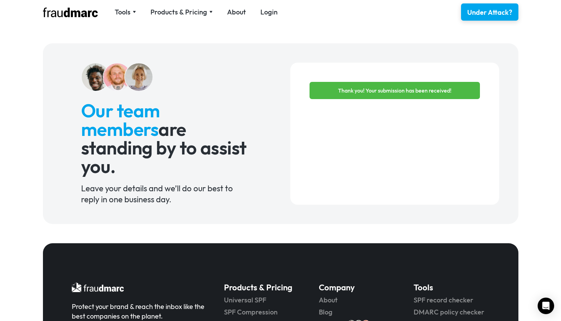  I want to click on div: Contact Form success, so click(395, 90).